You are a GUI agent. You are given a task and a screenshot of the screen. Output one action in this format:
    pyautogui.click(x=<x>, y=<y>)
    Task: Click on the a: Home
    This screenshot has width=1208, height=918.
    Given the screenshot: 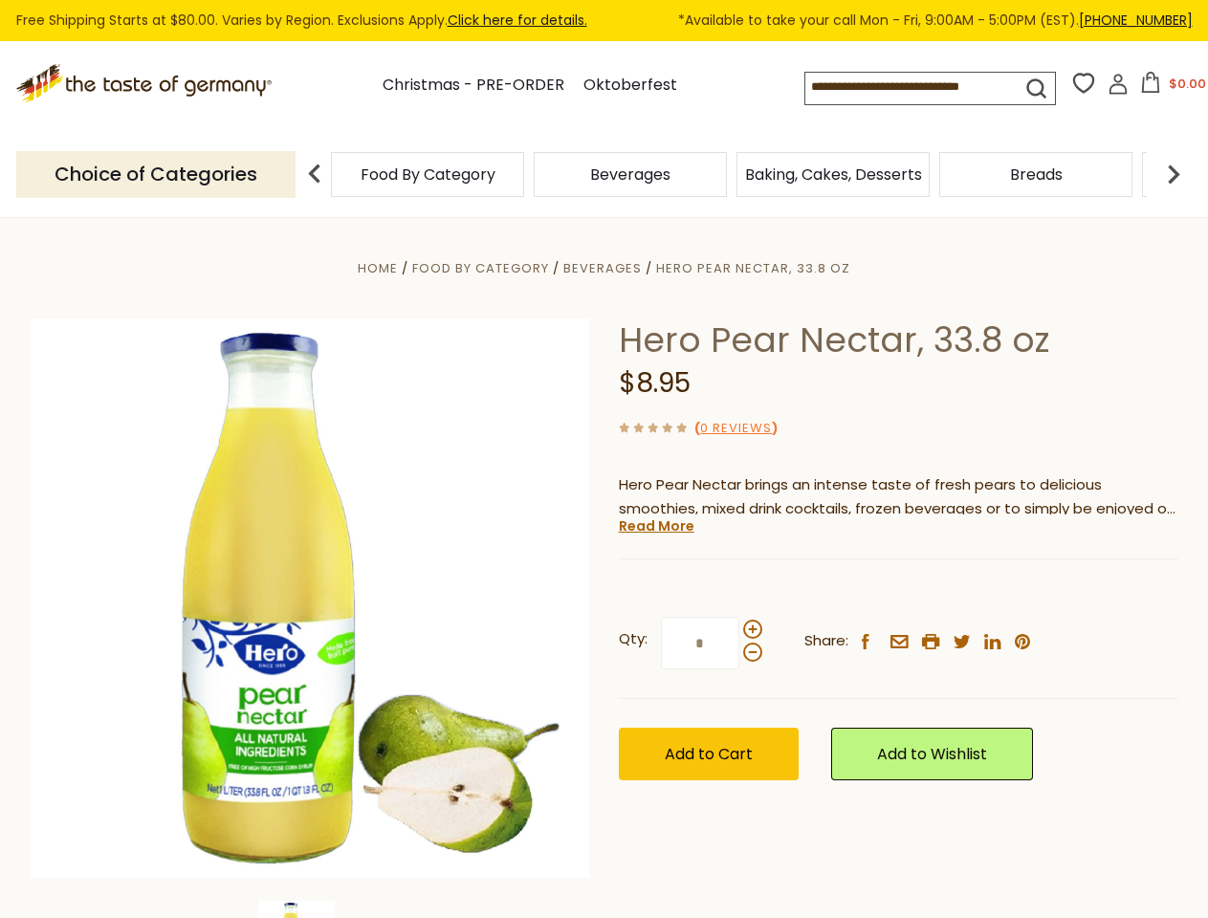 What is the action you would take?
    pyautogui.click(x=378, y=268)
    